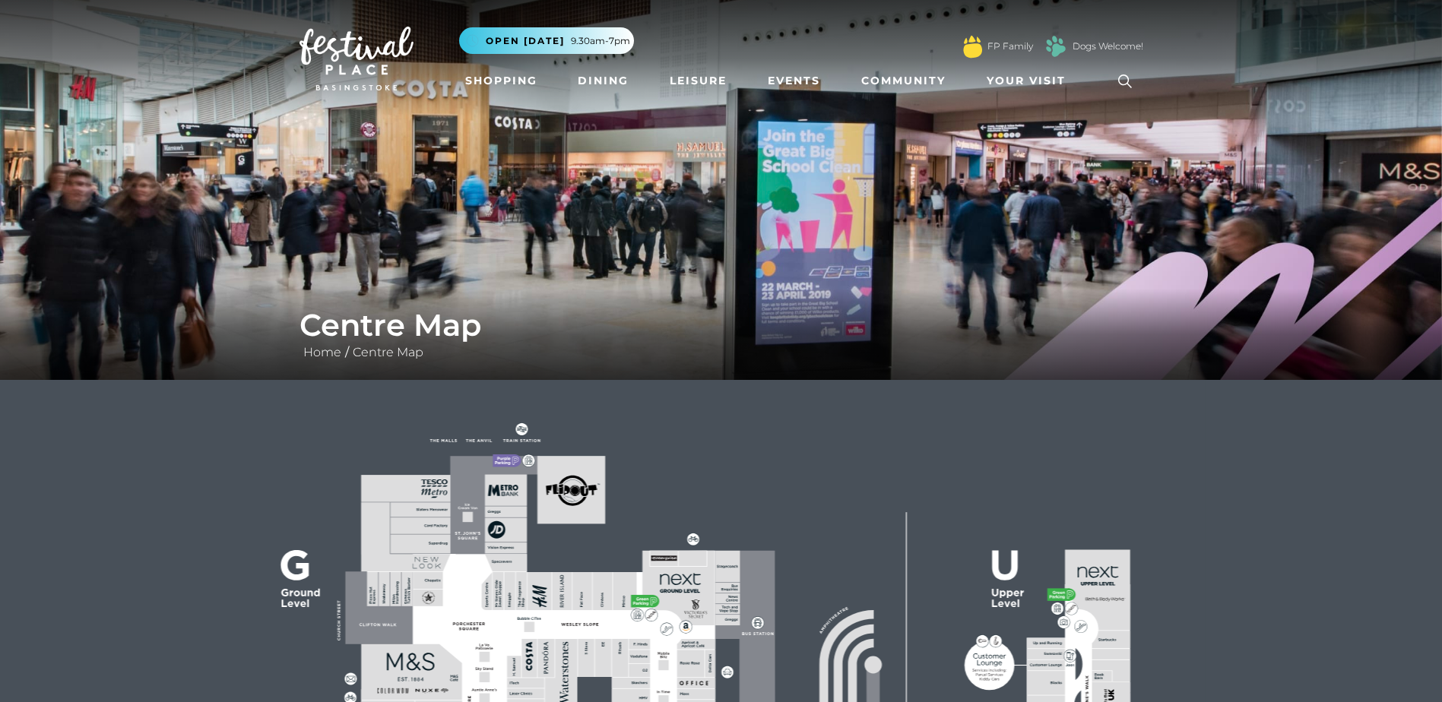 This screenshot has width=1442, height=702. What do you see at coordinates (356, 59) in the screenshot?
I see `img: Festival Place Logo` at bounding box center [356, 59].